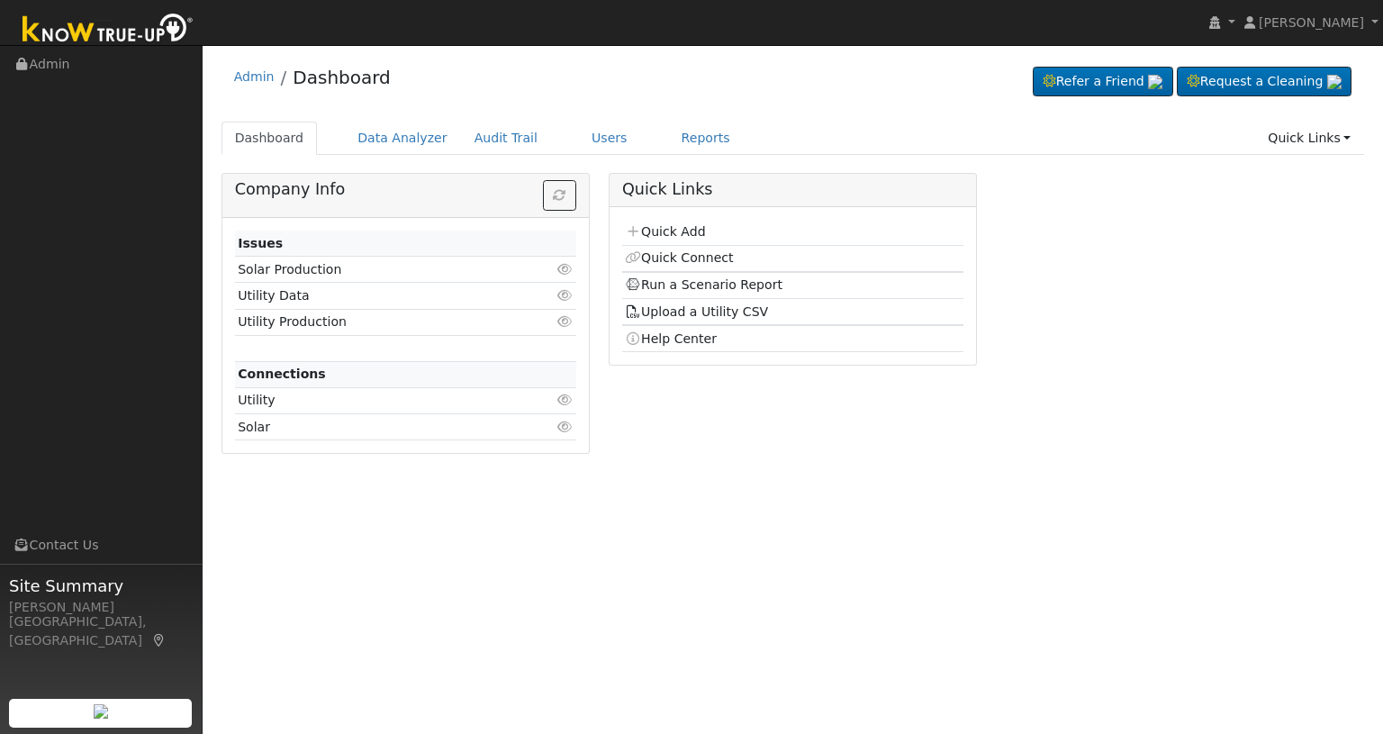 The height and width of the screenshot is (734, 1383). What do you see at coordinates (254, 77) in the screenshot?
I see `a: Admin` at bounding box center [254, 77].